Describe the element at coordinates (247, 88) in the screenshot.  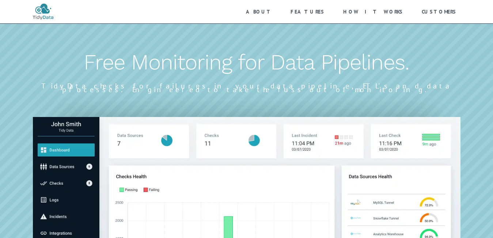
I see `span: TidyData checks for failures in your data pipeline, ETL's and data processes. Engineered to take ...` at that location.